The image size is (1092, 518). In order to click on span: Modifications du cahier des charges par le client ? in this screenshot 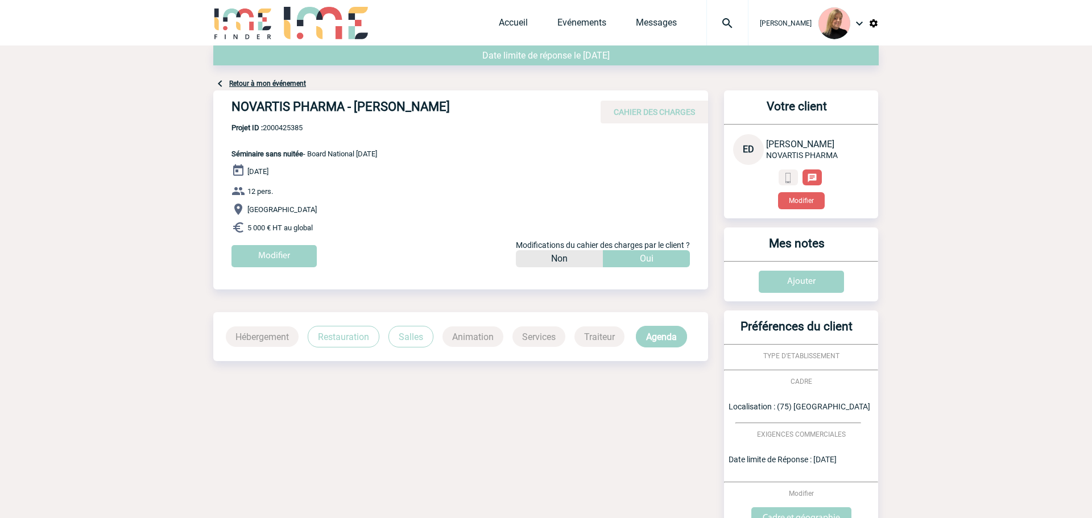, I will do `click(603, 245)`.